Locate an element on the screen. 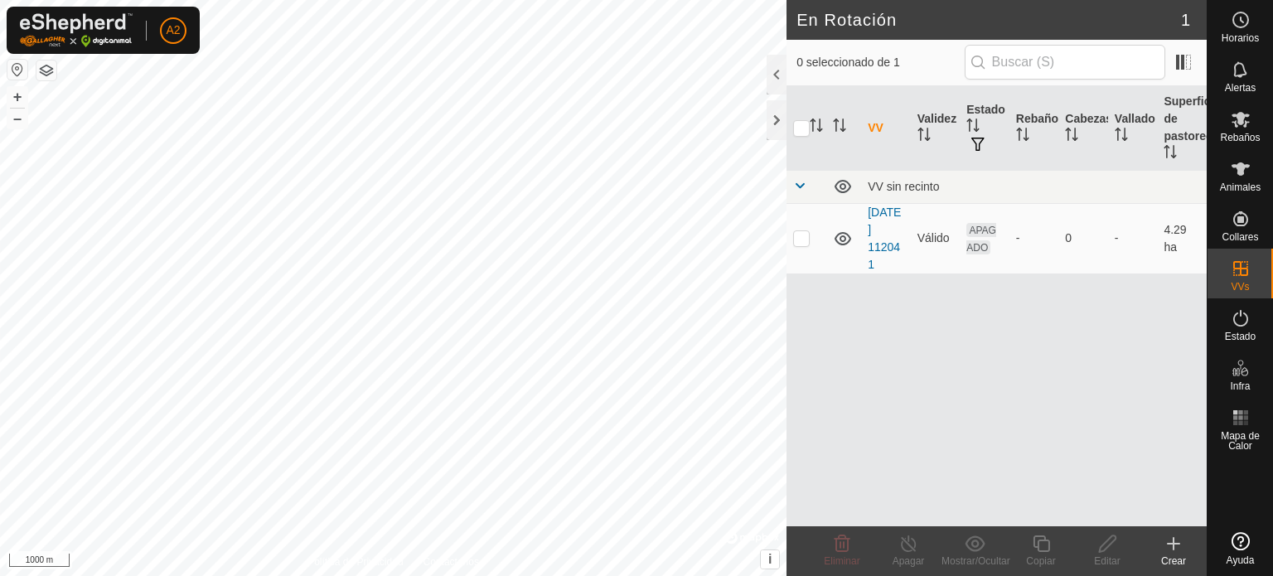  a: Contáctenos is located at coordinates (451, 562).